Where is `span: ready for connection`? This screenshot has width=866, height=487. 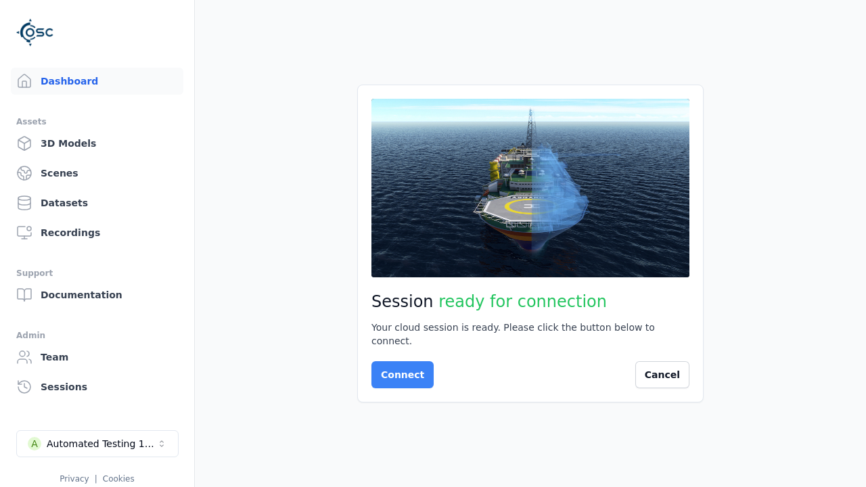 span: ready for connection is located at coordinates (522, 302).